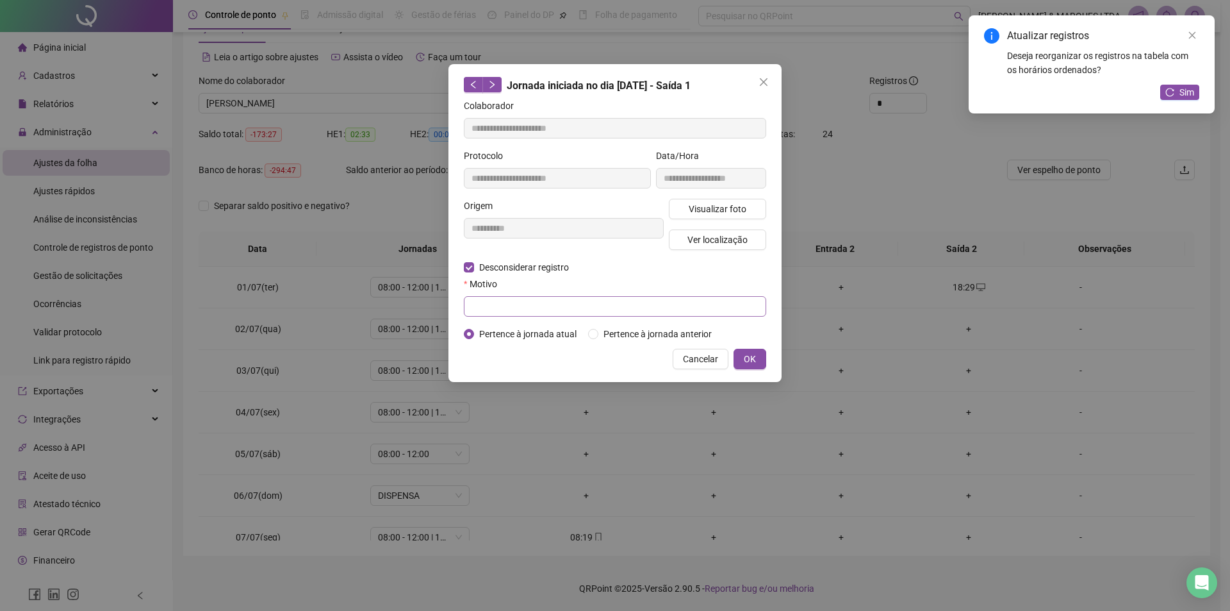 This screenshot has height=611, width=1230. What do you see at coordinates (1170, 92) in the screenshot?
I see `span: reload` at bounding box center [1170, 92].